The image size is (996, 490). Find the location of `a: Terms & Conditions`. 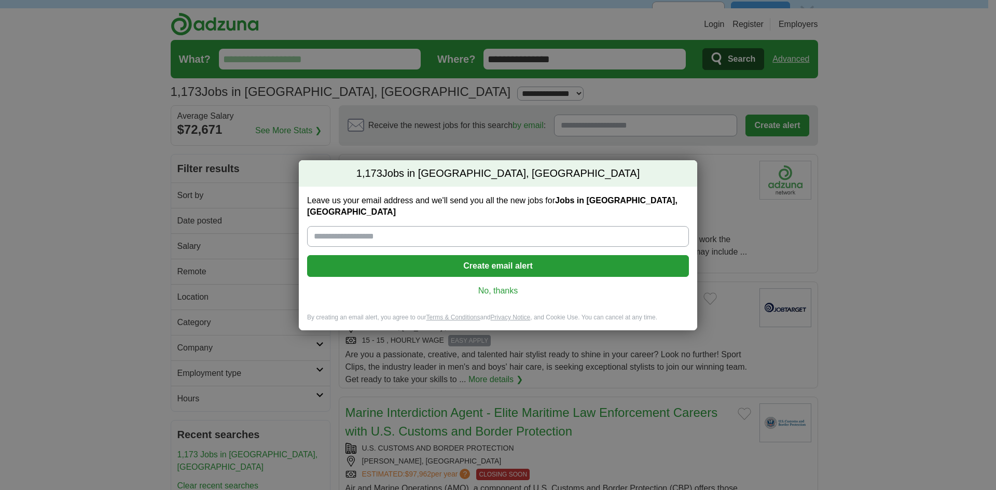

a: Terms & Conditions is located at coordinates (453, 318).